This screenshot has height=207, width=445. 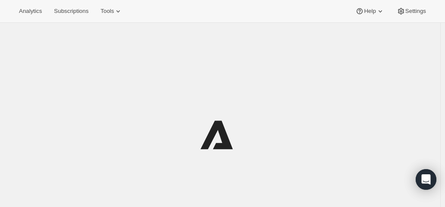 What do you see at coordinates (415, 11) in the screenshot?
I see `span: Settings` at bounding box center [415, 11].